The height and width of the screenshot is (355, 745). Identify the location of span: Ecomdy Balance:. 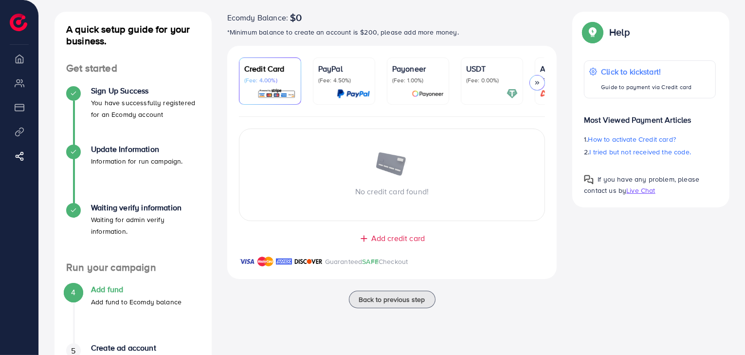
(257, 18).